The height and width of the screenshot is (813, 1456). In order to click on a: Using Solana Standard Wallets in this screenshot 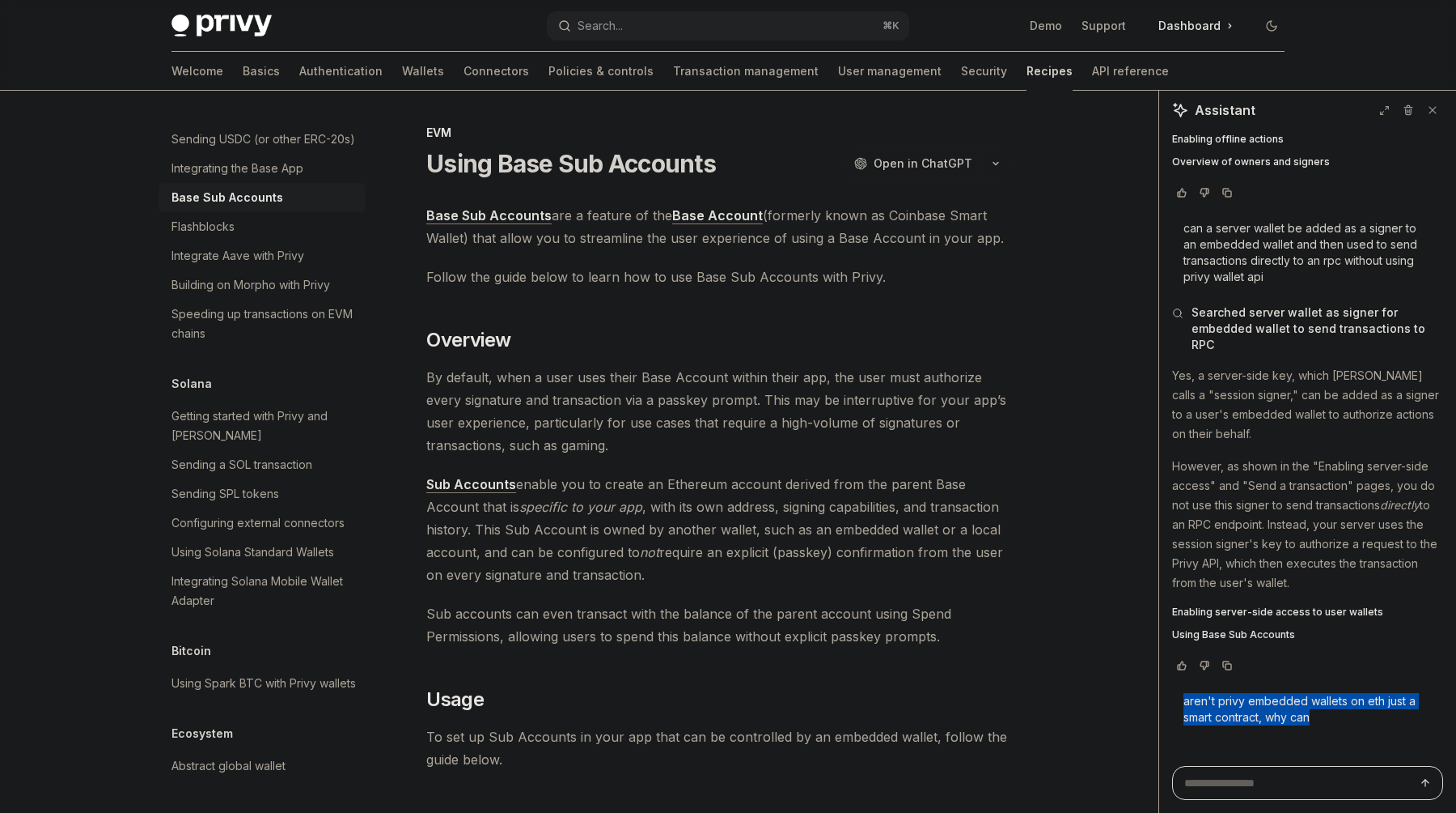, I will do `click(262, 552)`.